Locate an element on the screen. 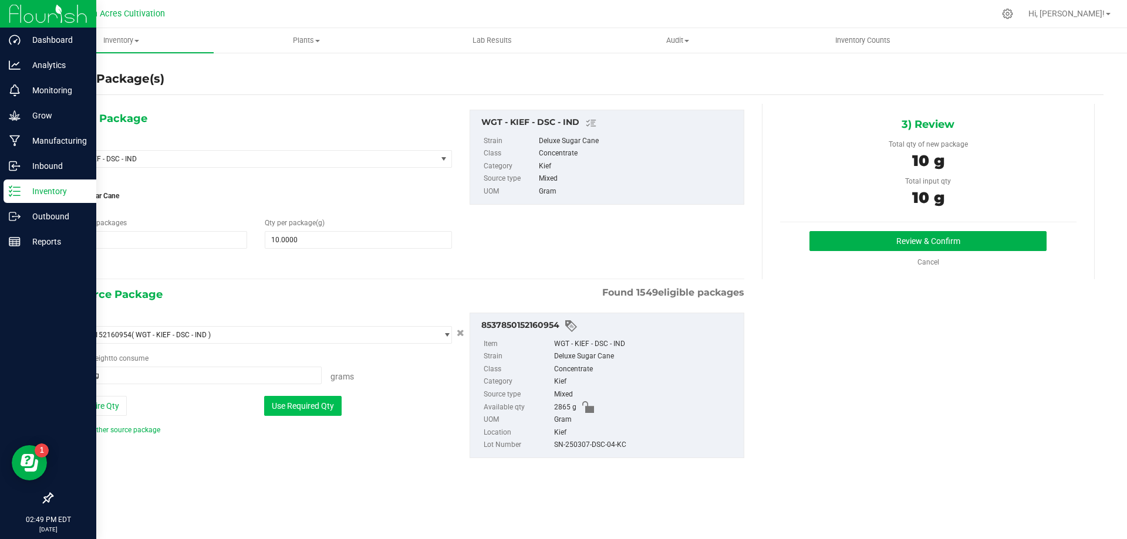 This screenshot has height=539, width=1127. span: Lab Results is located at coordinates (492, 40).